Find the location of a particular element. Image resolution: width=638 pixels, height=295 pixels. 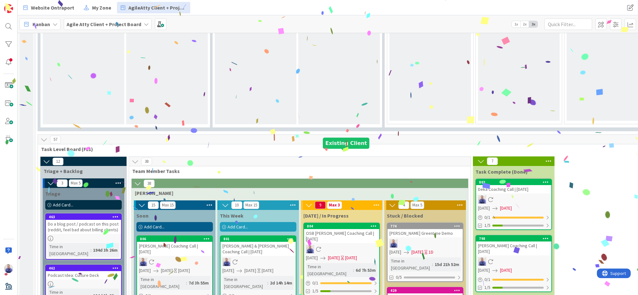

span: 4 is located at coordinates (404, 205).